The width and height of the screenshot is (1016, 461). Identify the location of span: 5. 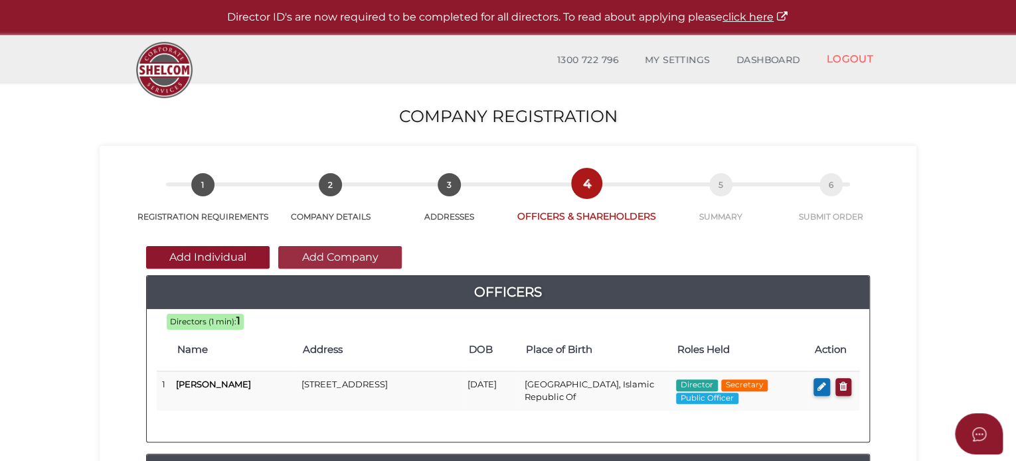
(720, 185).